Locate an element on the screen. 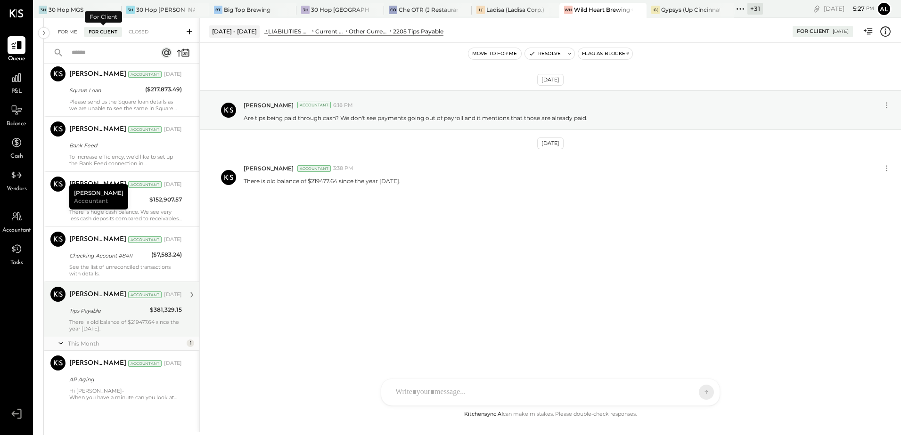 This screenshot has width=901, height=435. span: Queue is located at coordinates (16, 59).